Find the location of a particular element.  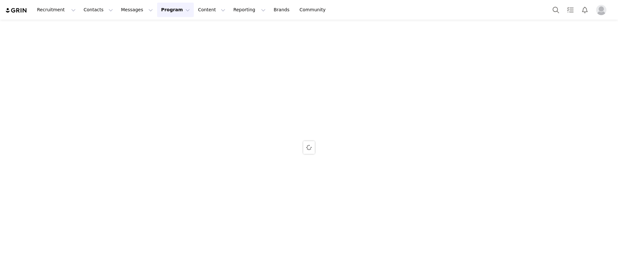

button: Profile is located at coordinates (602, 10).